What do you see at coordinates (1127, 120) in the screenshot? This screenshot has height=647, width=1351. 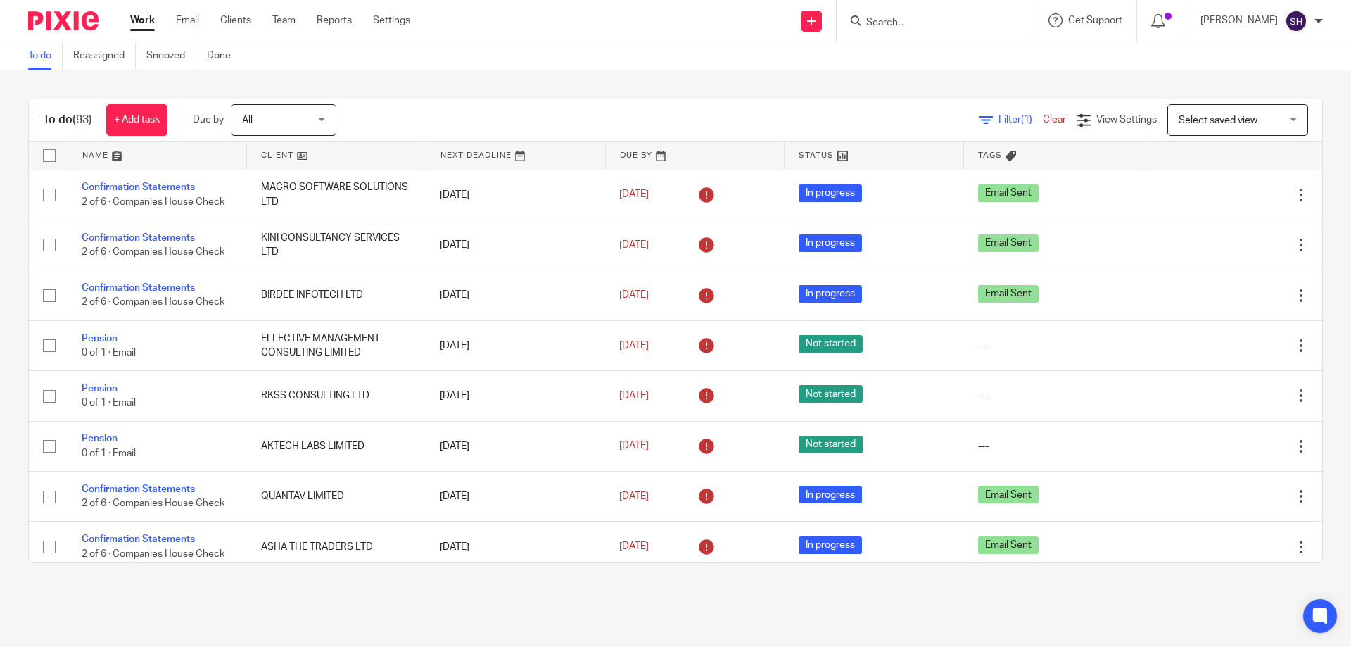 I see `span: View Settings` at bounding box center [1127, 120].